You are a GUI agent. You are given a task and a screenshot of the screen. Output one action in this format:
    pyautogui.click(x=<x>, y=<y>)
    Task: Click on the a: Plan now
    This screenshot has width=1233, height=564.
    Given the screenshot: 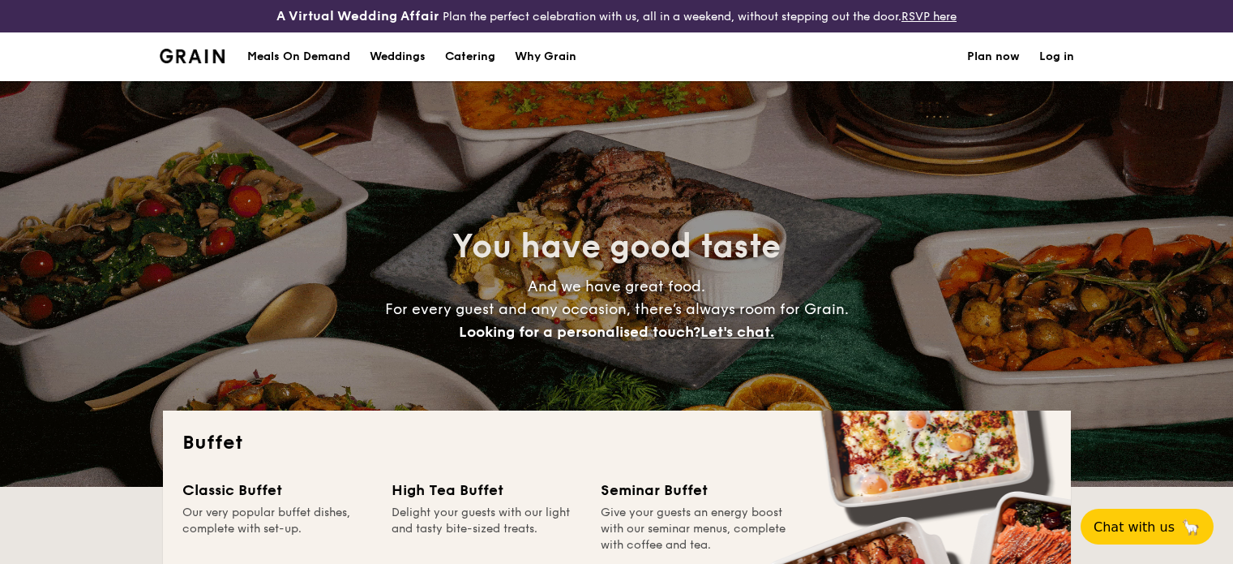 What is the action you would take?
    pyautogui.click(x=993, y=57)
    